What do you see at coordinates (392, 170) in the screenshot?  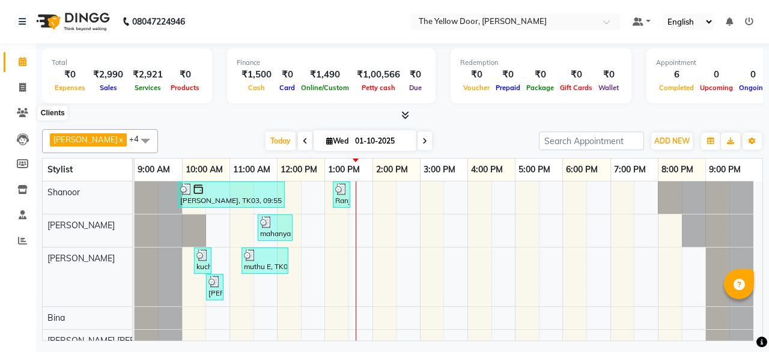 I see `a: 2:00 PM` at bounding box center [392, 170].